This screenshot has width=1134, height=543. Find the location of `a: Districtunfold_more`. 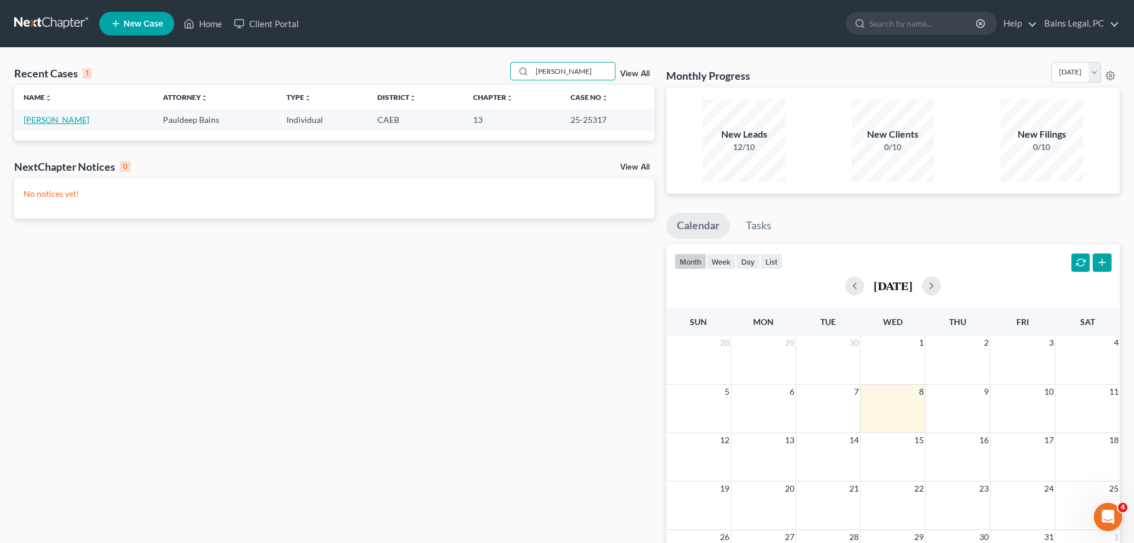

a: Districtunfold_more is located at coordinates (397, 97).